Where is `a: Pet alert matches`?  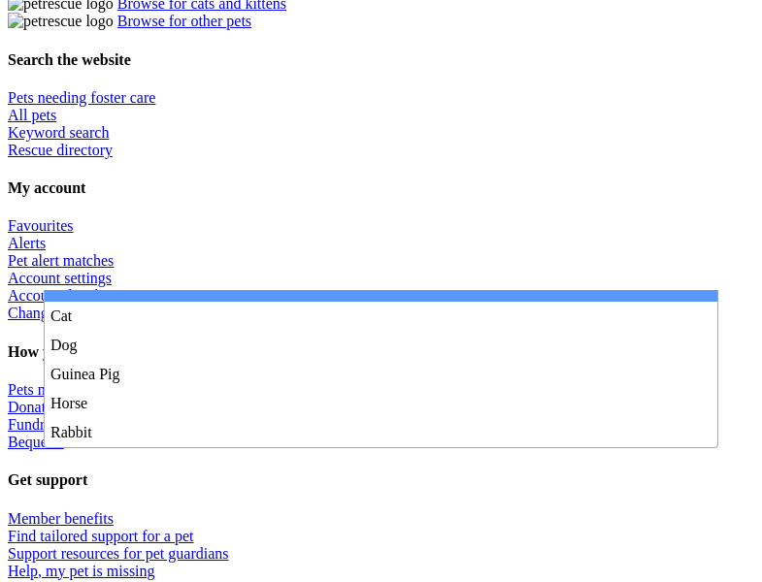 a: Pet alert matches is located at coordinates (60, 260).